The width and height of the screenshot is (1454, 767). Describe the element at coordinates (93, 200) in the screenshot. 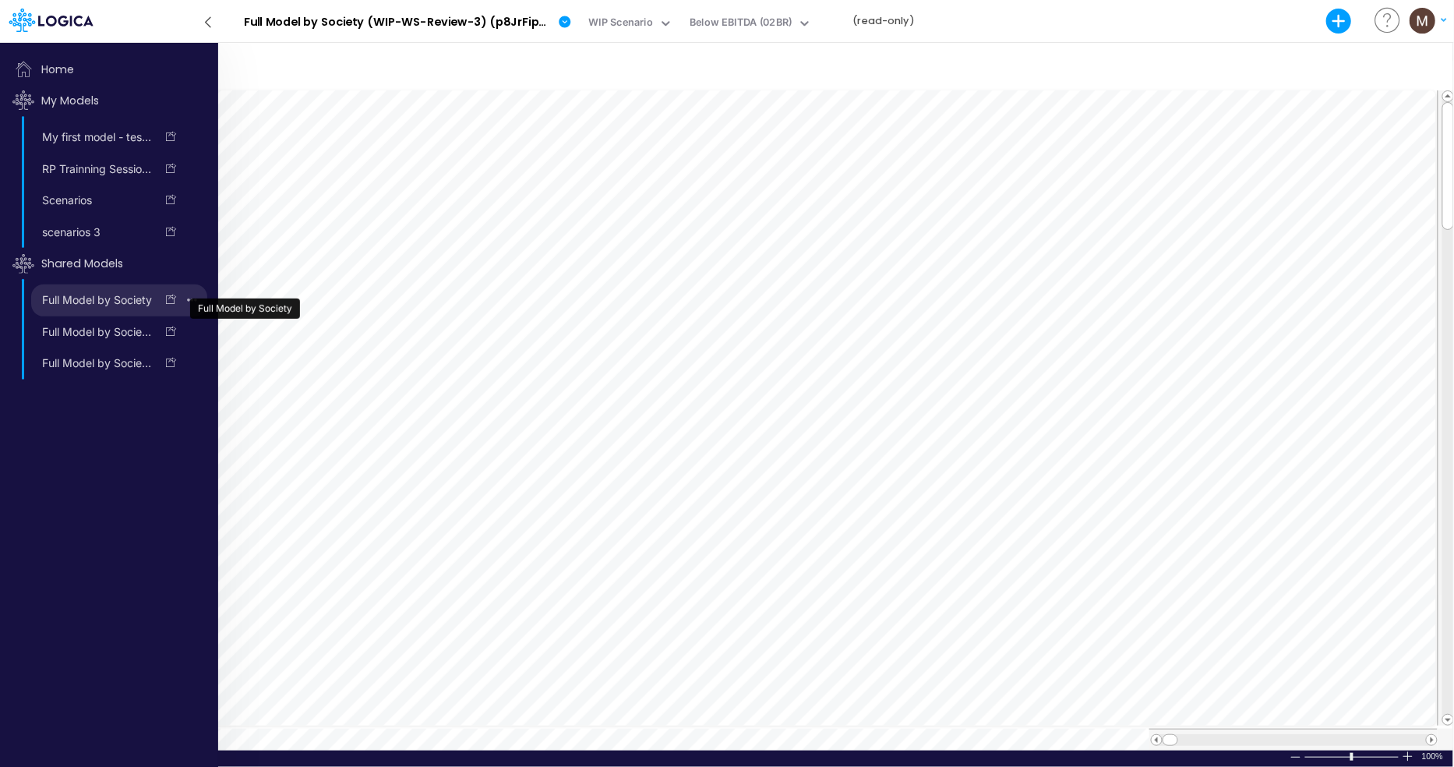

I see `a: Scenarios` at that location.